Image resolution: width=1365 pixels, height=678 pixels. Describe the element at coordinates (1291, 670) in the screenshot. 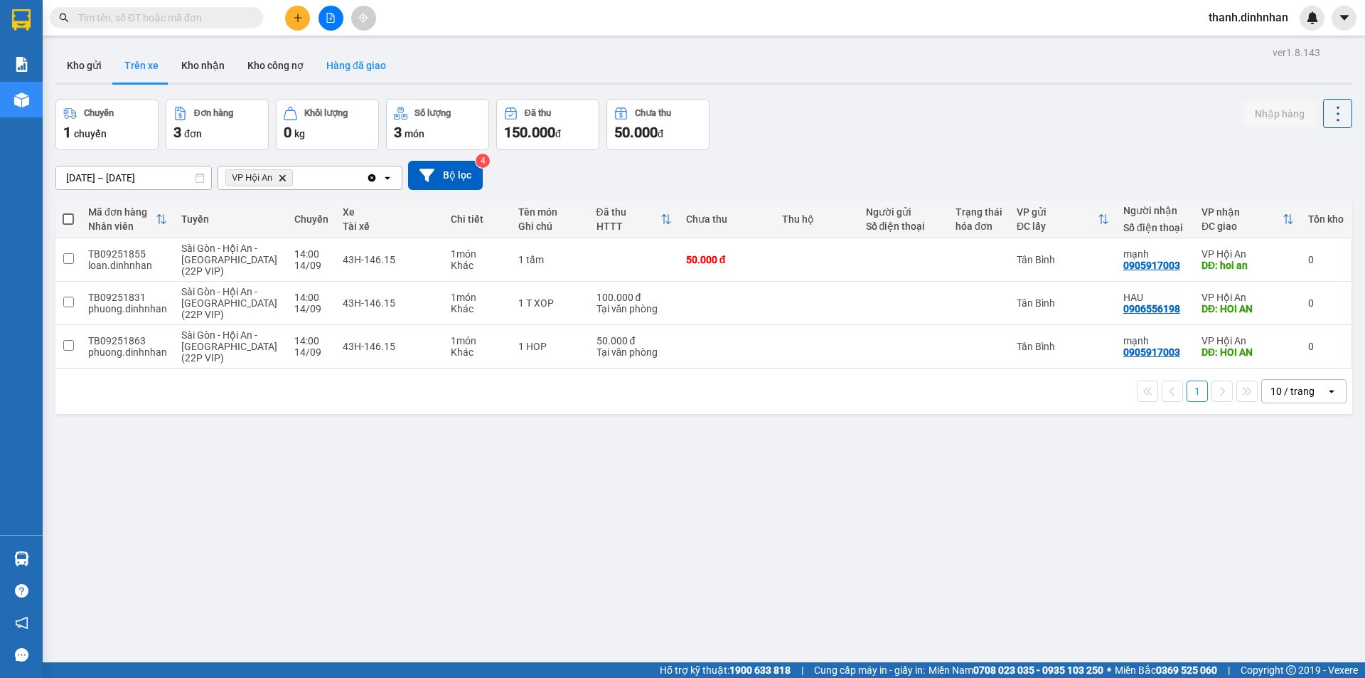

I see `span: copyright` at that location.